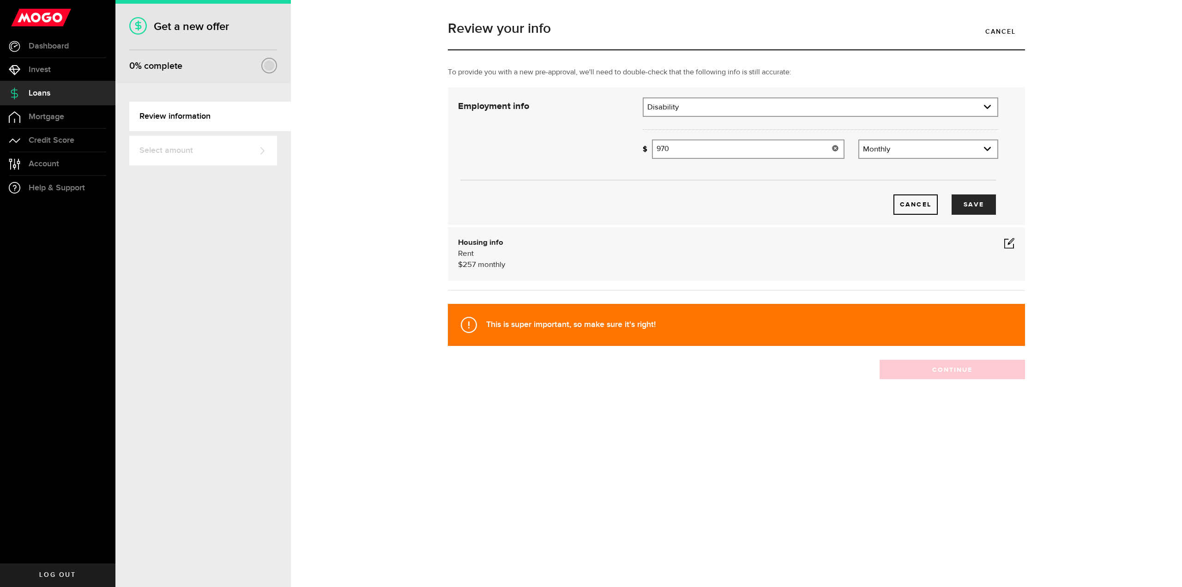  Describe the element at coordinates (156, 66) in the screenshot. I see `div: % complete` at that location.